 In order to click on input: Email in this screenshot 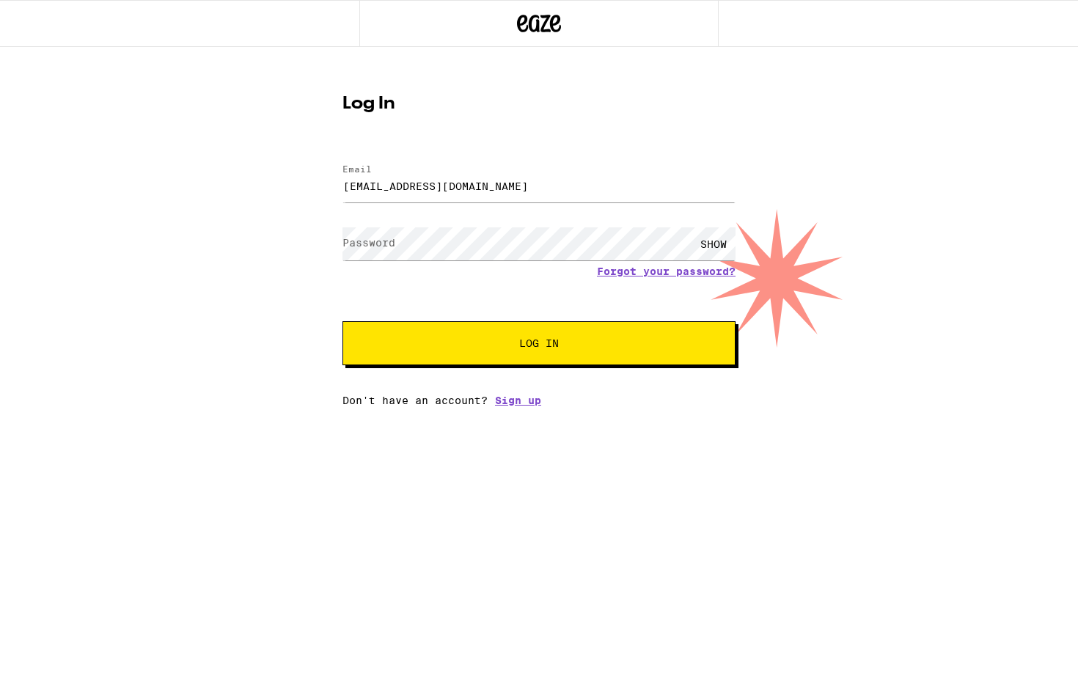, I will do `click(539, 185)`.